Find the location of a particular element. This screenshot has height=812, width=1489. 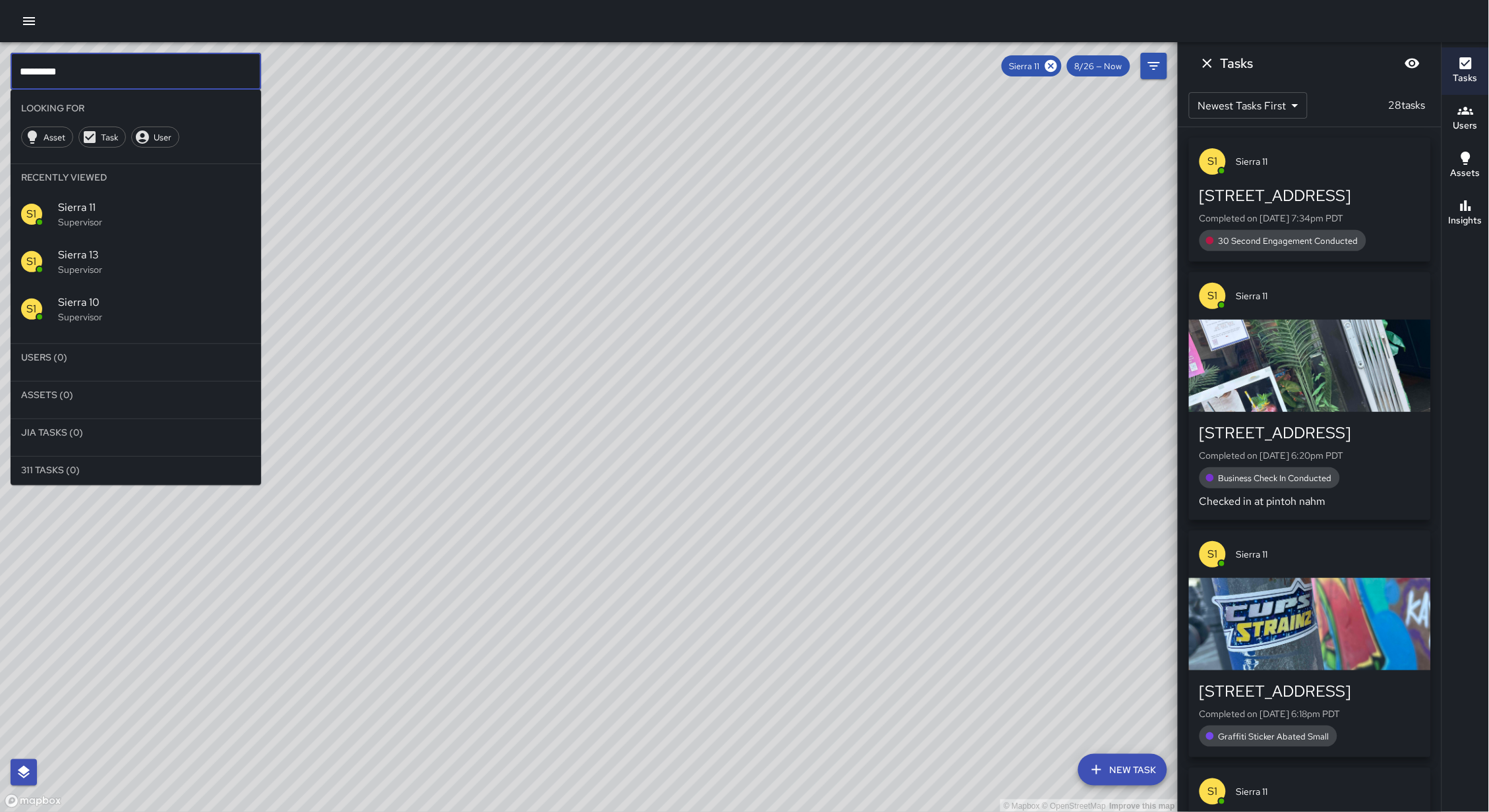

li: Users (0) is located at coordinates (136, 357).